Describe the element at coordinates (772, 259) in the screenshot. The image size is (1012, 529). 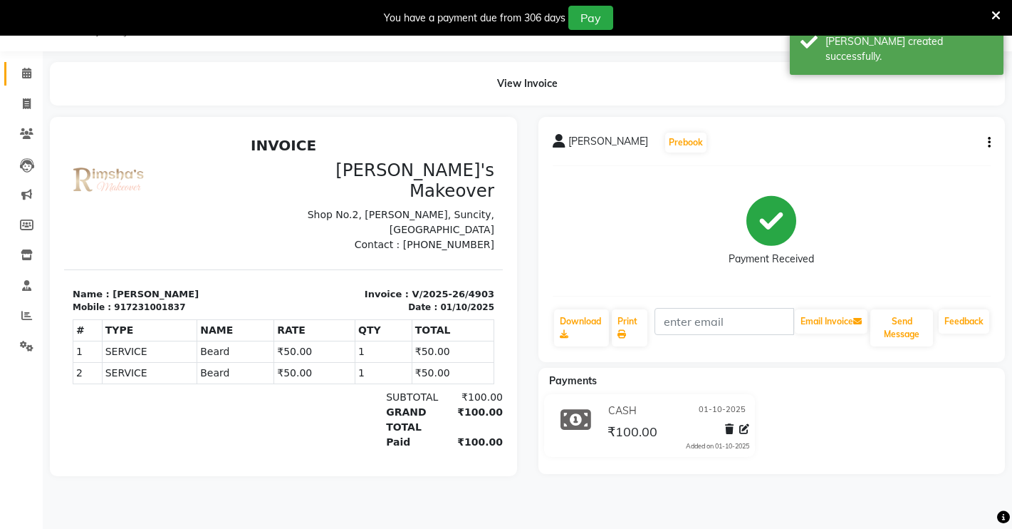
I see `div: Payment Received` at that location.